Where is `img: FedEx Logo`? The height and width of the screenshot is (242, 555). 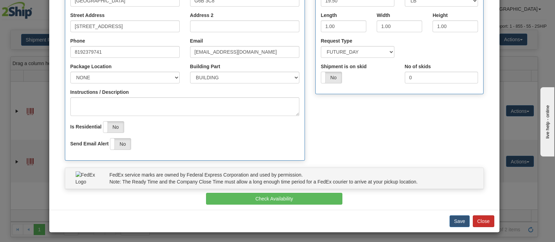
img: FedEx Logo is located at coordinates (87, 179).